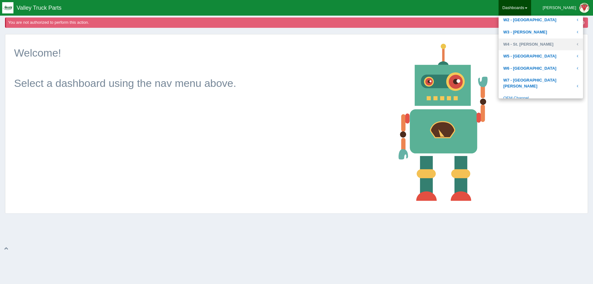 Image resolution: width=593 pixels, height=284 pixels. Describe the element at coordinates (584, 8) in the screenshot. I see `img: Profile Picture` at that location.